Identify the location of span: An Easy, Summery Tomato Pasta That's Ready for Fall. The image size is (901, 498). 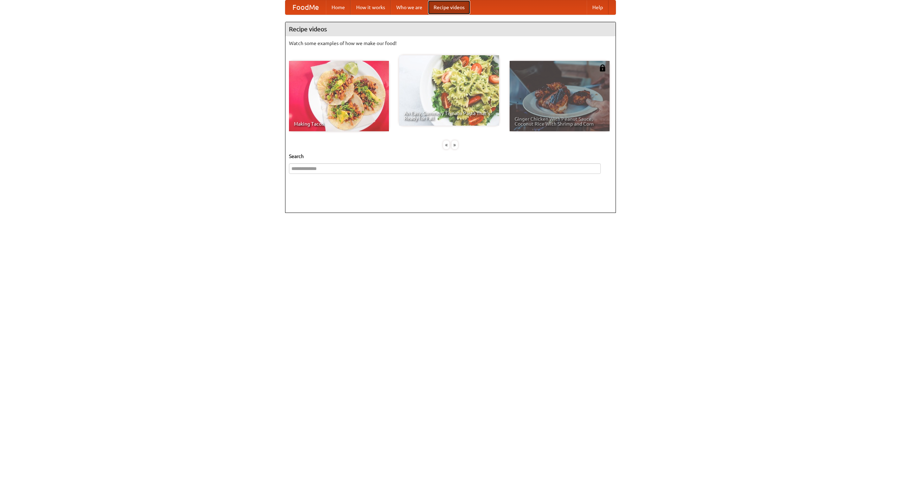
(449, 116).